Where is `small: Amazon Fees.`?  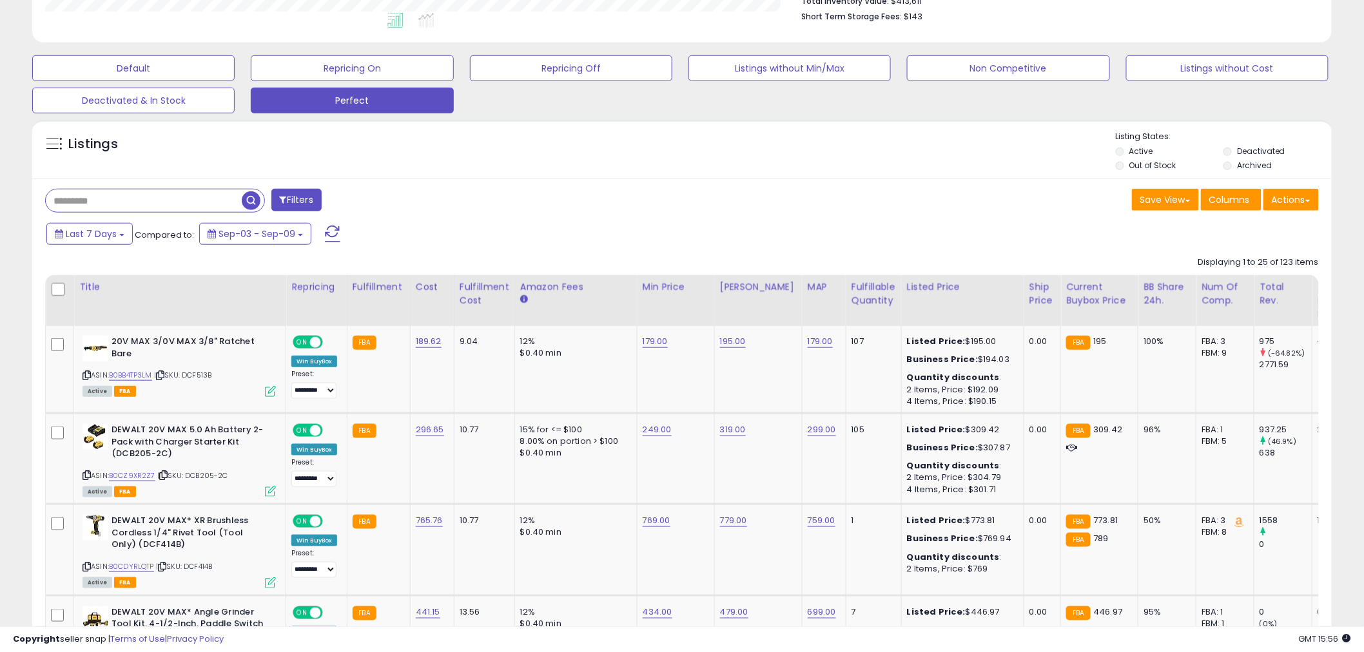 small: Amazon Fees. is located at coordinates (524, 300).